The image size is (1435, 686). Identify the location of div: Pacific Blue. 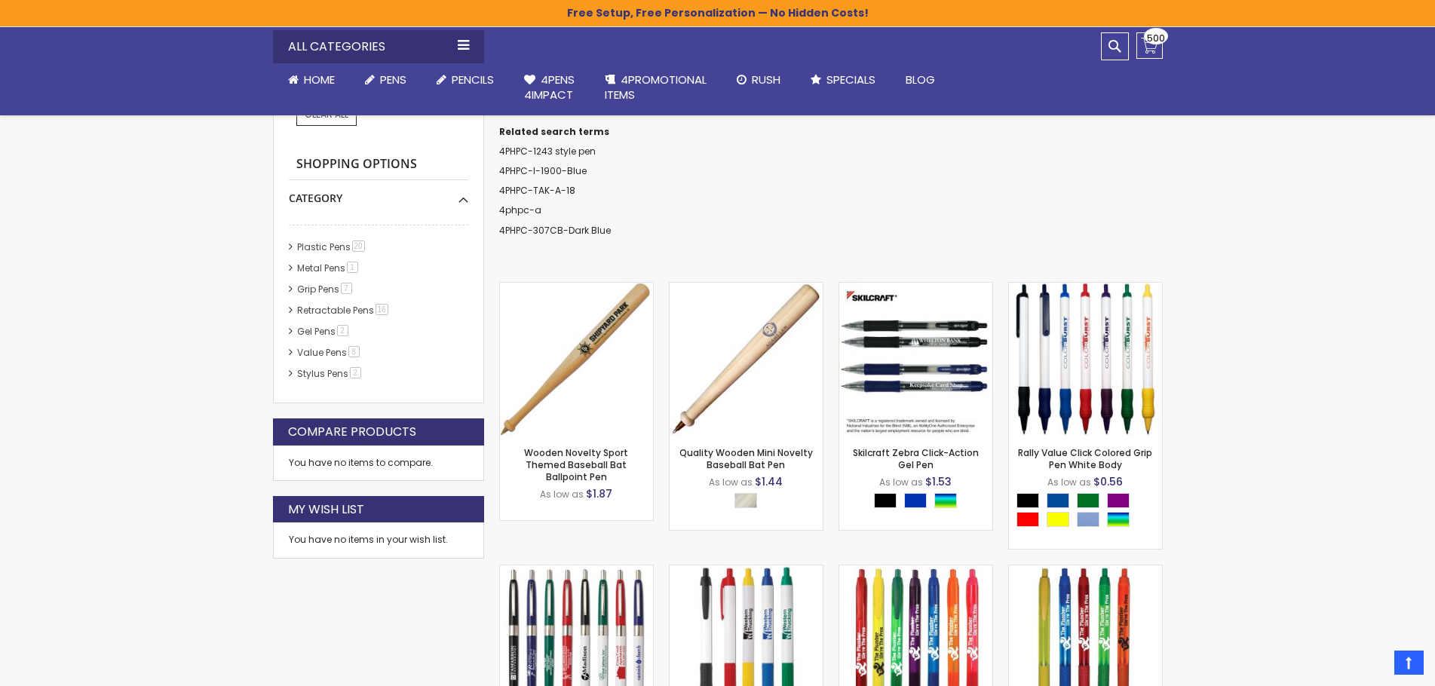
(1088, 520).